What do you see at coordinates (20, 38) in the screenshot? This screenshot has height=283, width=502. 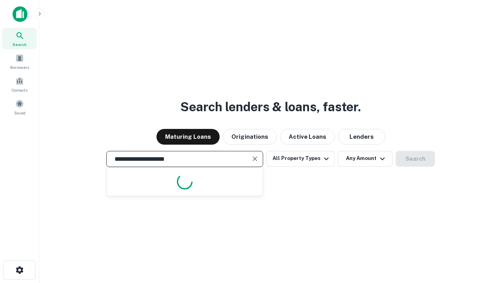 I see `div: Search` at bounding box center [20, 38].